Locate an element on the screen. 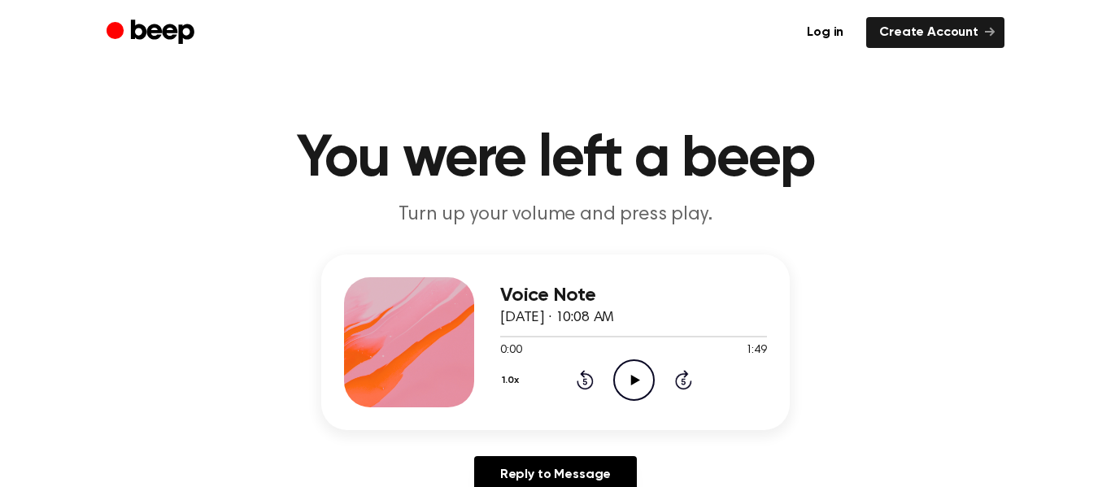 The width and height of the screenshot is (1111, 487). span: 0:00 is located at coordinates (511, 351).